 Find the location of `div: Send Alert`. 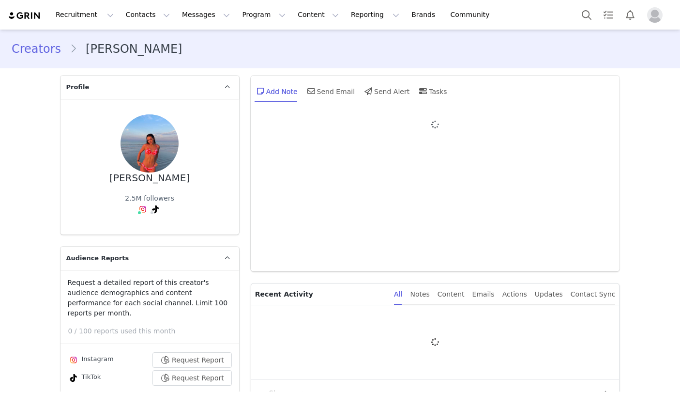

div: Send Alert is located at coordinates (386, 91).